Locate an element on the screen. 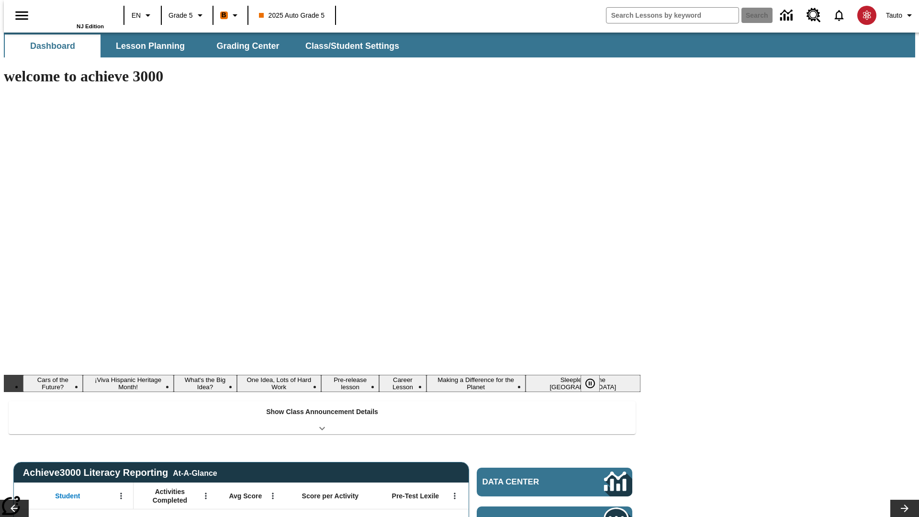 Image resolution: width=919 pixels, height=517 pixels. button: Boost Class color is orange. Change class color is located at coordinates (230, 15).